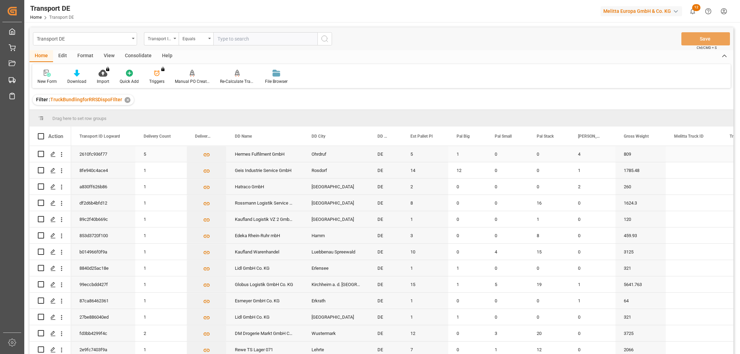  I want to click on div: 3725, so click(641, 333).